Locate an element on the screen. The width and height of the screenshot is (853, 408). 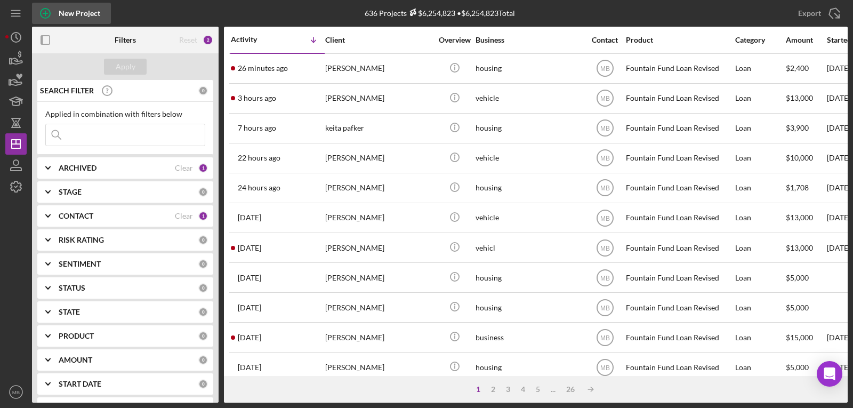
span: $2,400 is located at coordinates (797, 68).